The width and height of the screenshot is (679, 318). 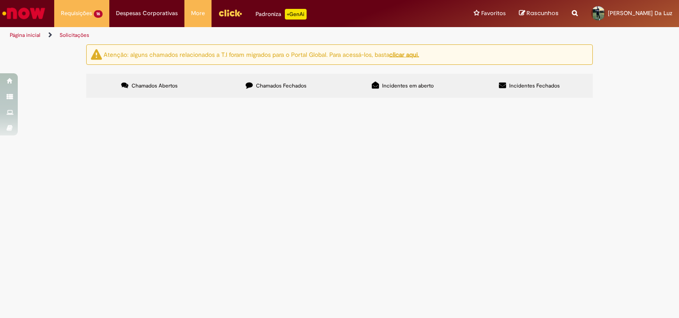 What do you see at coordinates (226, 35) in the screenshot?
I see `ul: Trilhas de página` at bounding box center [226, 35].